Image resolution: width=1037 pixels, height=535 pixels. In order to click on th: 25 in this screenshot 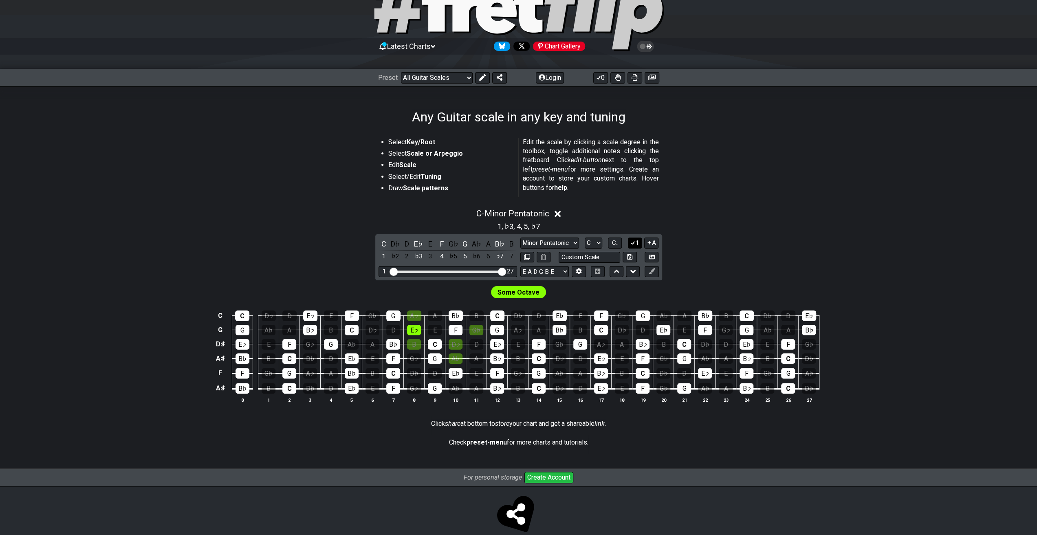, I will do `click(767, 400)`.